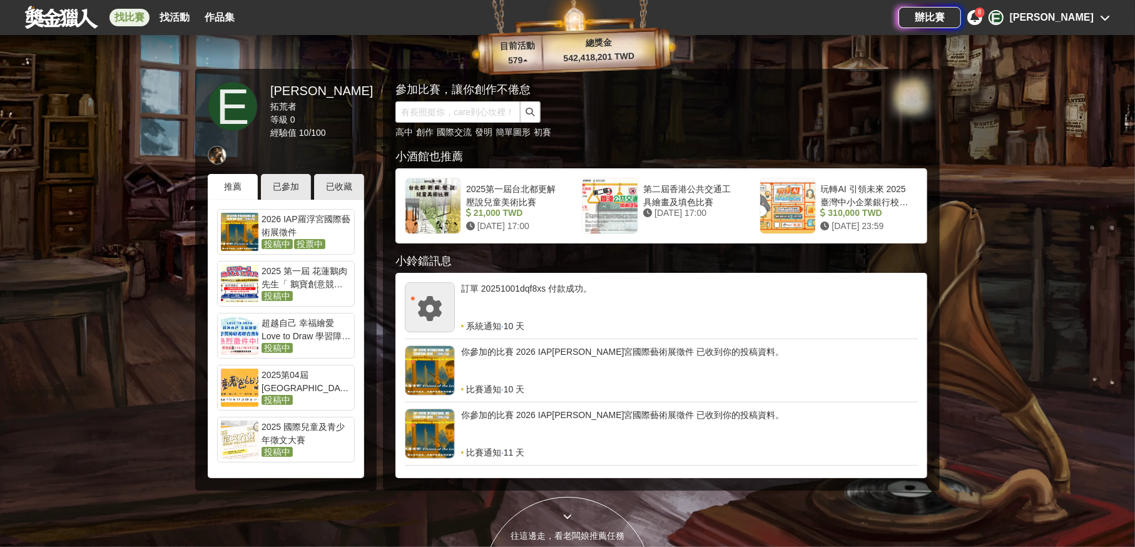 The height and width of the screenshot is (547, 1135). What do you see at coordinates (867, 213) in the screenshot?
I see `div: 310,000 TWD` at bounding box center [867, 213].